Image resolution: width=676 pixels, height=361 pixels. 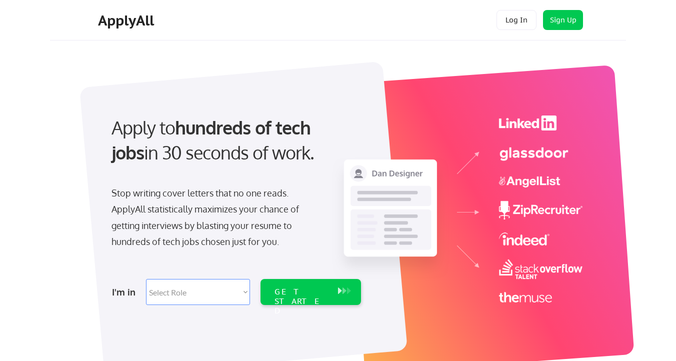 What do you see at coordinates (126, 292) in the screenshot?
I see `div: I'm in` at bounding box center [126, 292].